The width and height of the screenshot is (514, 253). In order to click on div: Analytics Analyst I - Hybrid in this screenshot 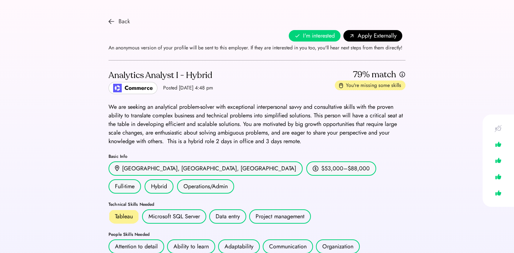, I will do `click(161, 75)`.